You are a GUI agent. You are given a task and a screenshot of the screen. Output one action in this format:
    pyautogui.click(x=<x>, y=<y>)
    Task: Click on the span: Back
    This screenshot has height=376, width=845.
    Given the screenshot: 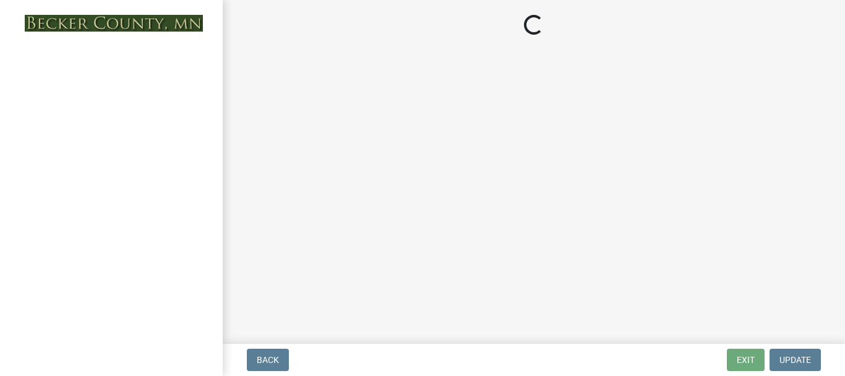 What is the action you would take?
    pyautogui.click(x=268, y=360)
    